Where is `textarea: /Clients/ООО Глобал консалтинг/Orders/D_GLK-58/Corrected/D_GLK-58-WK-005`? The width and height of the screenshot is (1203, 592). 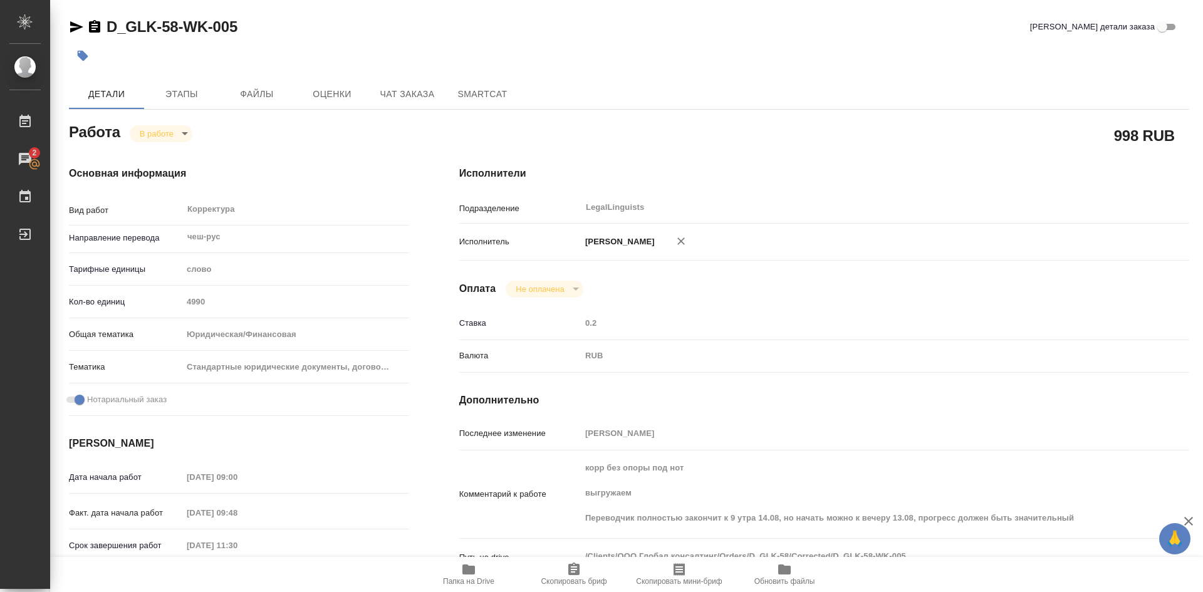 textarea: /Clients/ООО Глобал консалтинг/Orders/D_GLK-58/Corrected/D_GLK-58-WK-005 is located at coordinates (855, 556).